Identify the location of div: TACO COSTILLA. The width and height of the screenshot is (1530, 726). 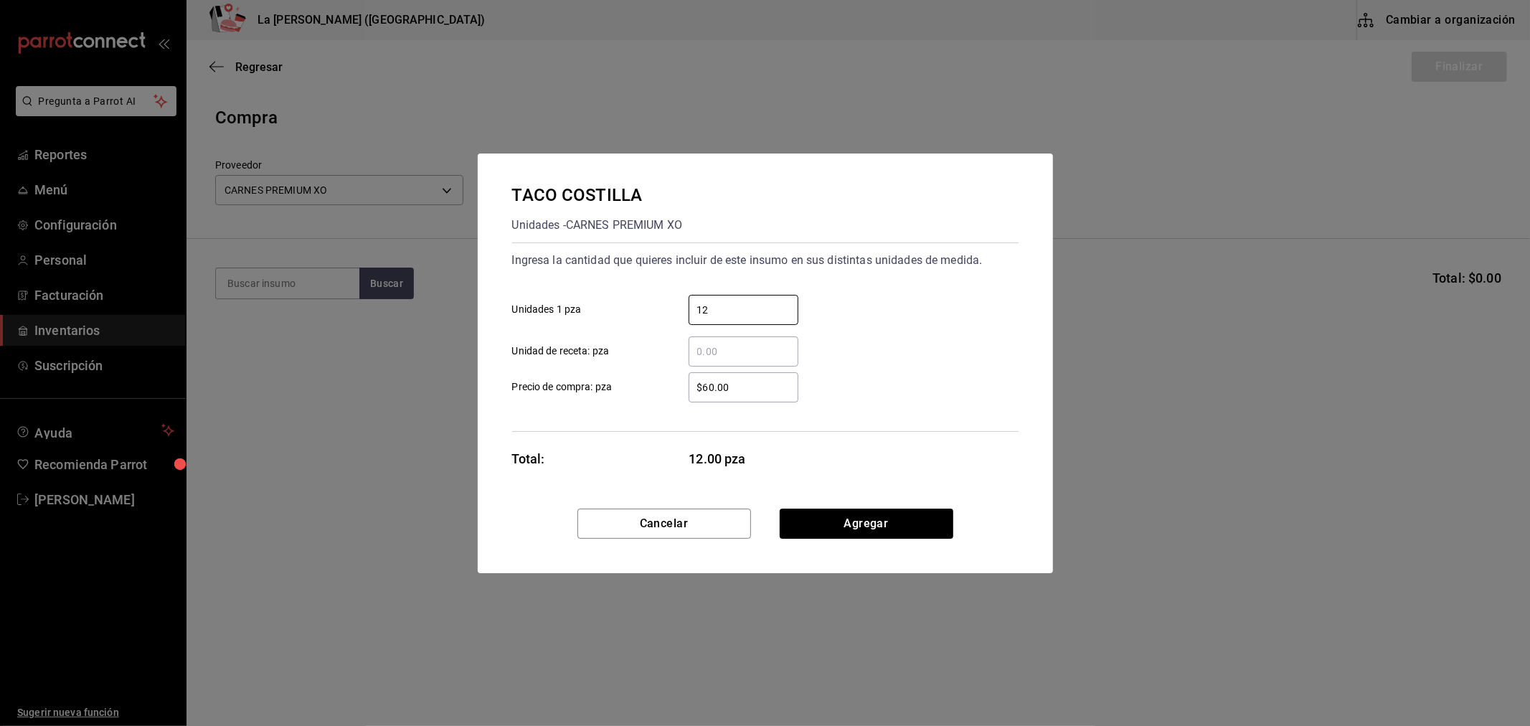
(597, 195).